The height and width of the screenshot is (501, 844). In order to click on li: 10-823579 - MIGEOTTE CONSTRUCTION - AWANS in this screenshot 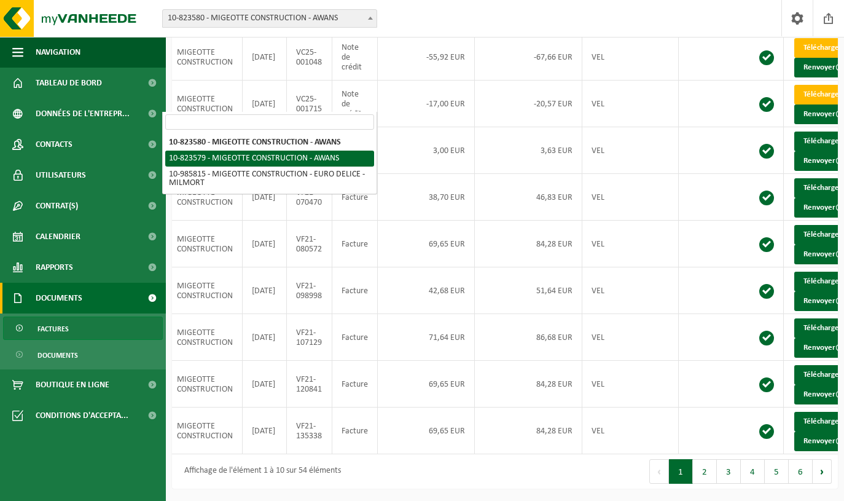, I will do `click(270, 159)`.